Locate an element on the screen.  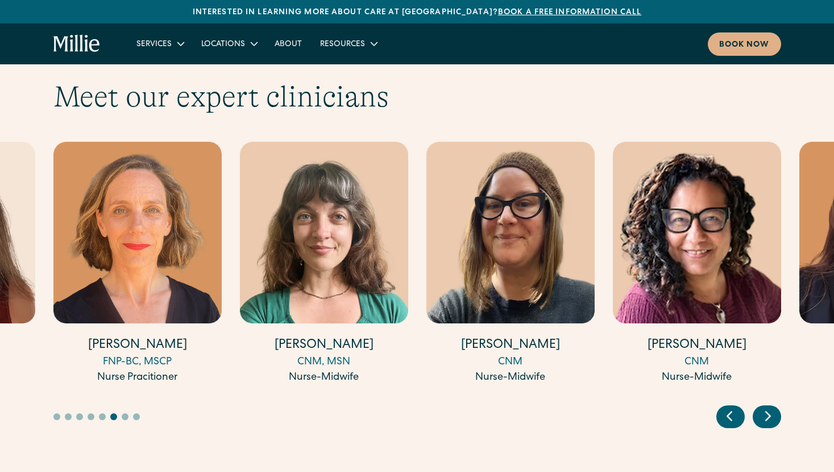
button: Go to slide 5 is located at coordinates (102, 416).